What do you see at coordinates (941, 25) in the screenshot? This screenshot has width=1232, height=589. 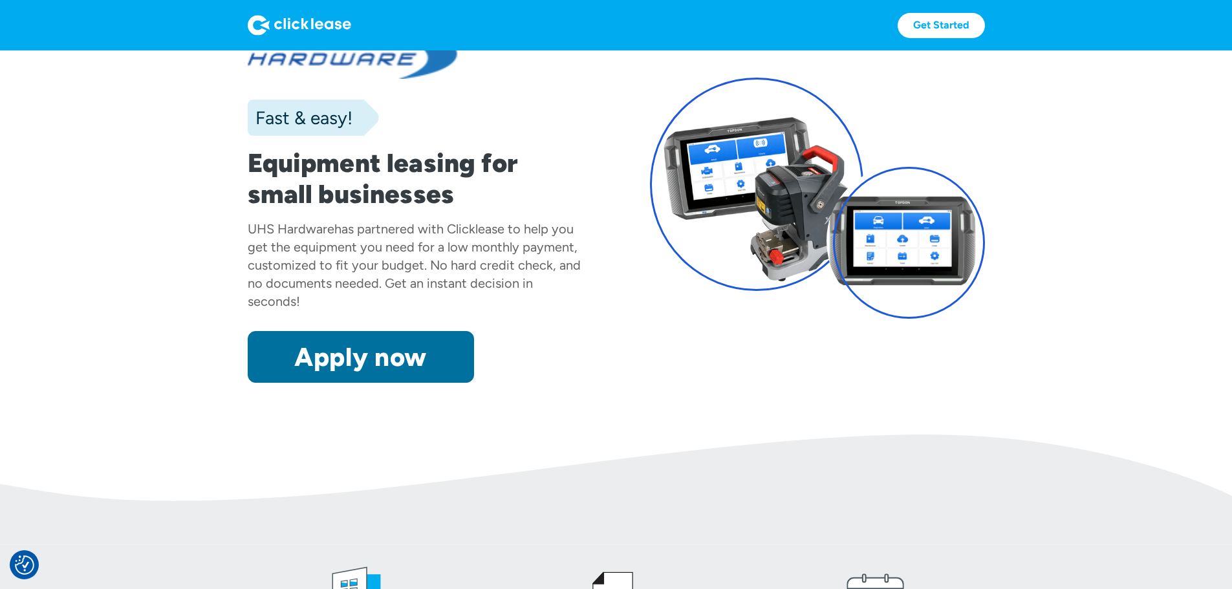 I see `a: Get Started` at bounding box center [941, 25].